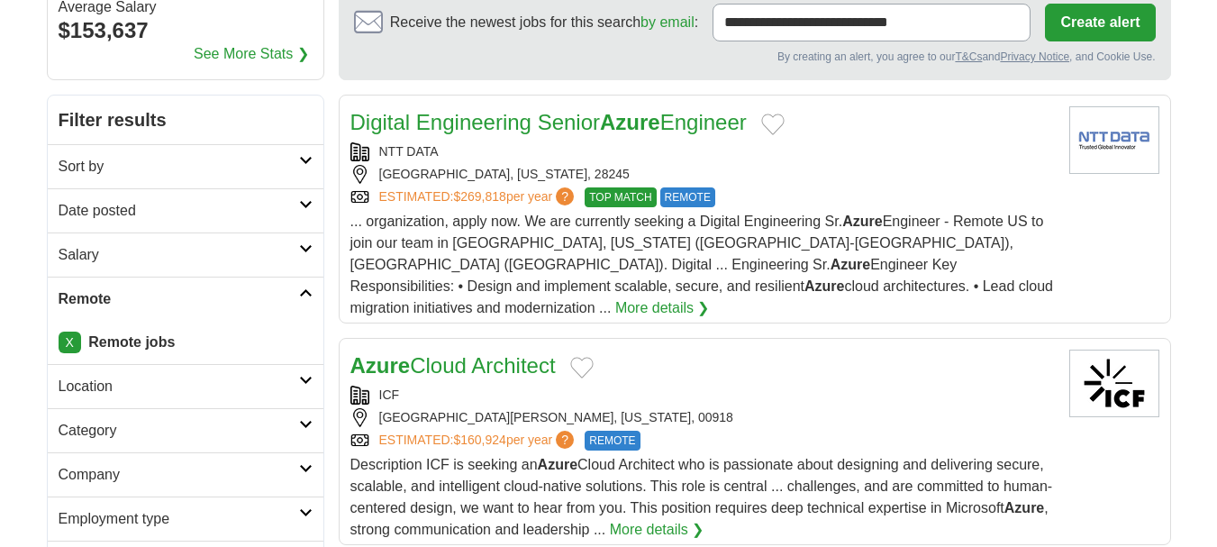  What do you see at coordinates (479, 196) in the screenshot?
I see `span: $269,818` at bounding box center [479, 196].